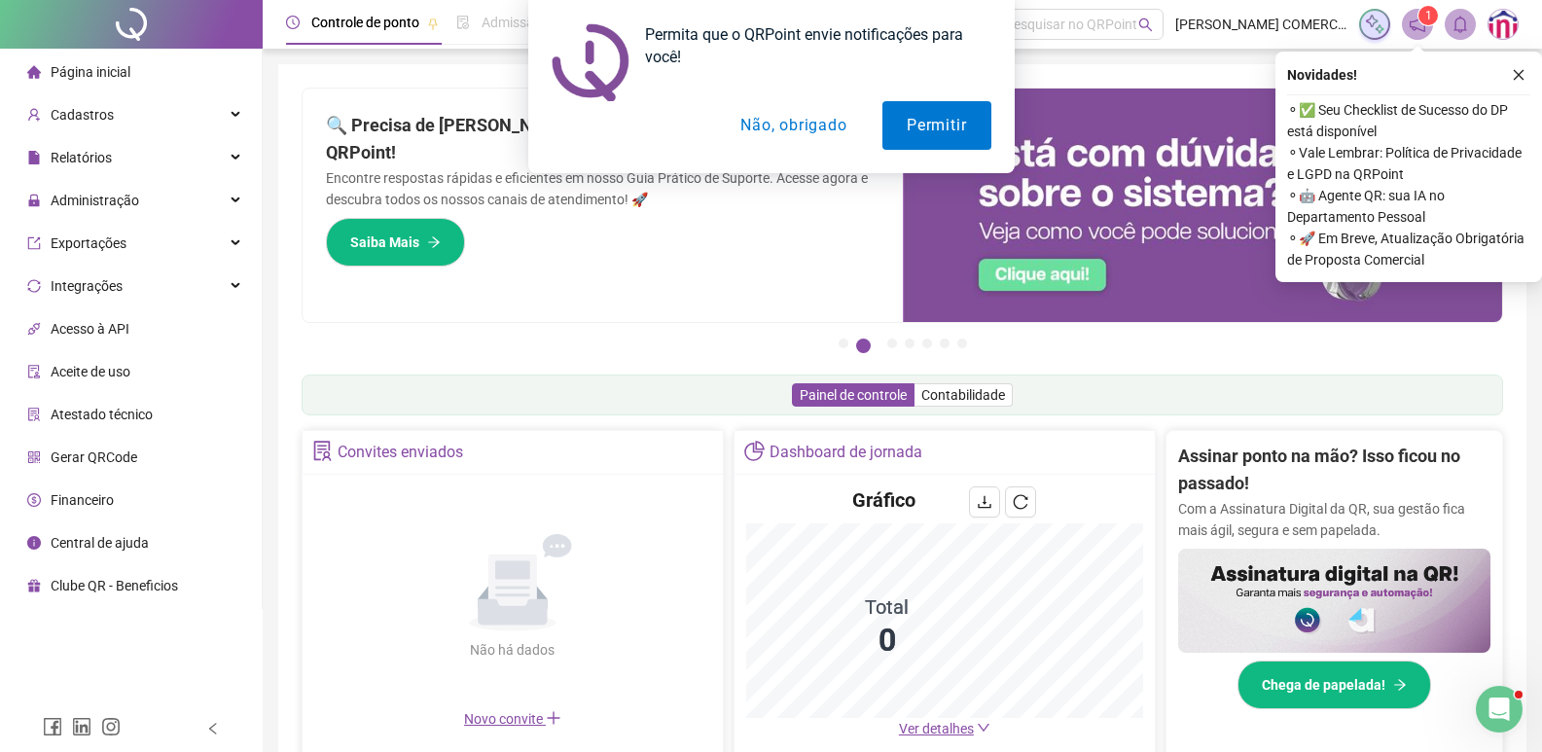 This screenshot has width=1542, height=752. I want to click on span: Financeiro, so click(82, 500).